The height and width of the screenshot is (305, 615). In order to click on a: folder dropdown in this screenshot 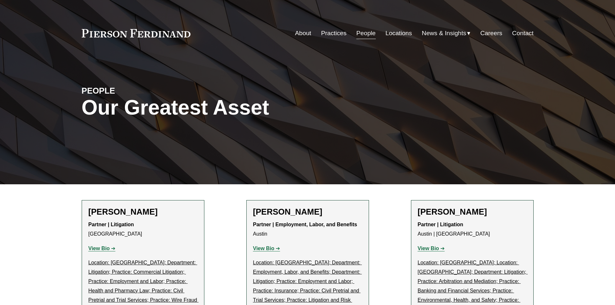, I will do `click(446, 33)`.